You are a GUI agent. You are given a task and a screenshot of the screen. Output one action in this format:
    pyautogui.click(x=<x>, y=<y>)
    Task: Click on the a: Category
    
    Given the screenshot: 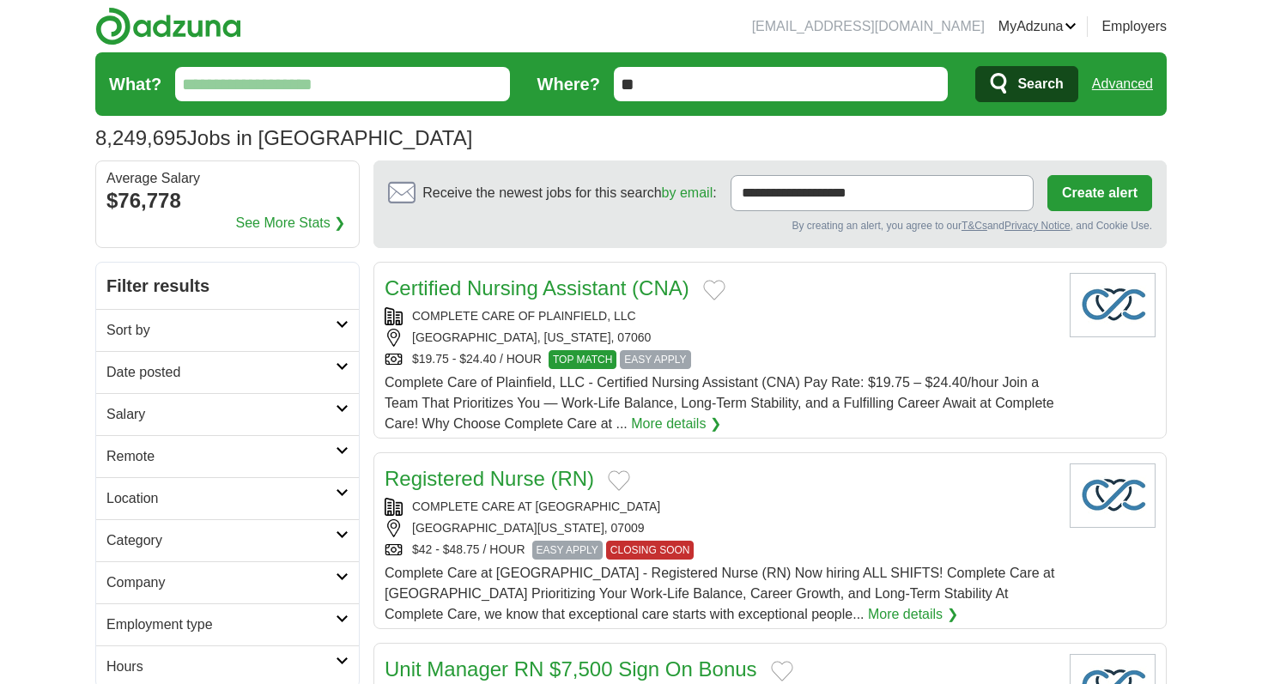 What is the action you would take?
    pyautogui.click(x=228, y=540)
    